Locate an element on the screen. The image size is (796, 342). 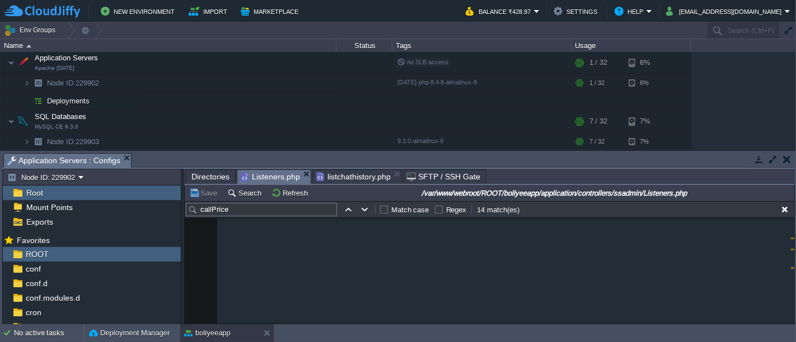
a: Root is located at coordinates (34, 193).